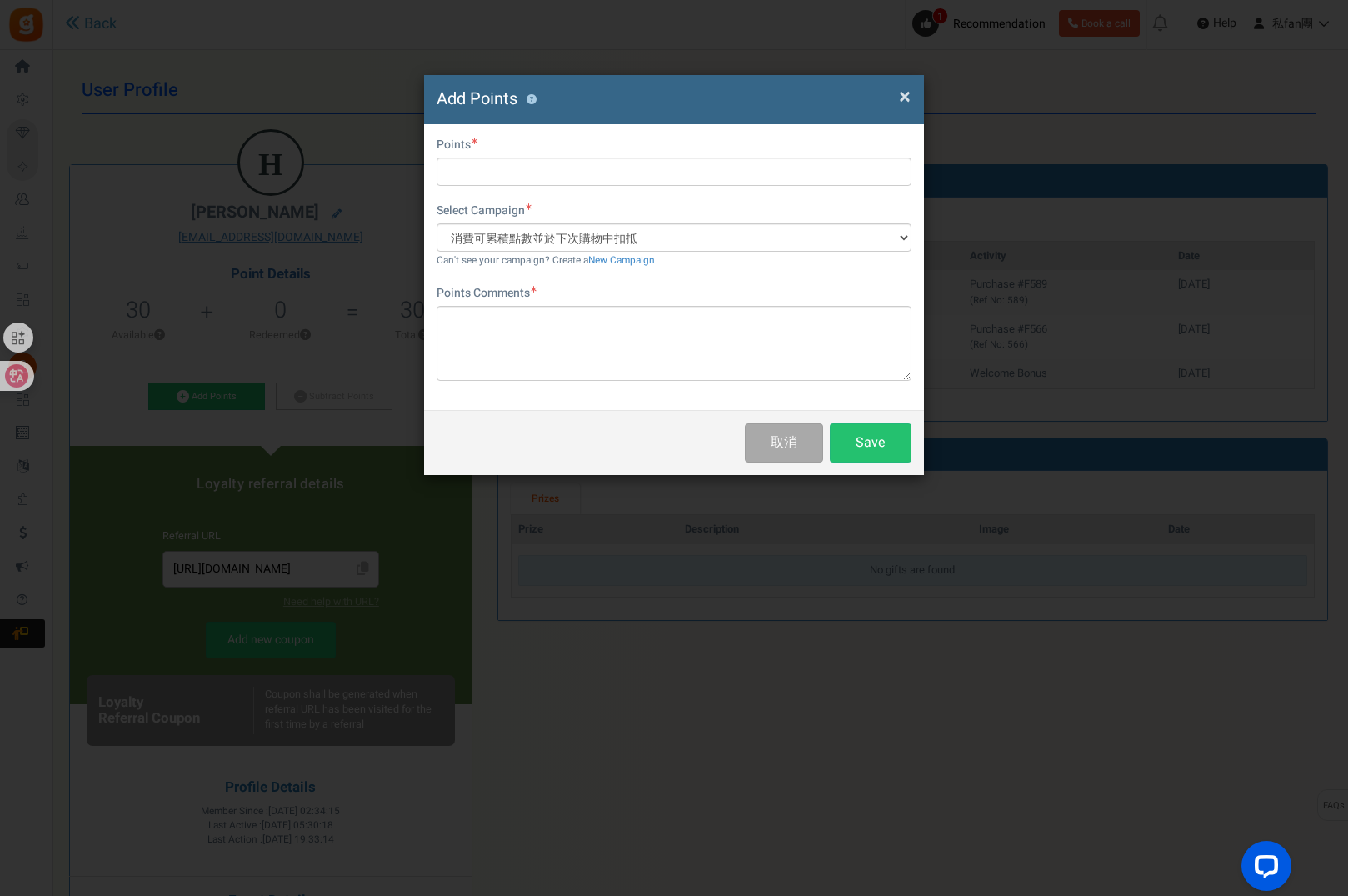  Describe the element at coordinates (871, 442) in the screenshot. I see `button: Save` at that location.